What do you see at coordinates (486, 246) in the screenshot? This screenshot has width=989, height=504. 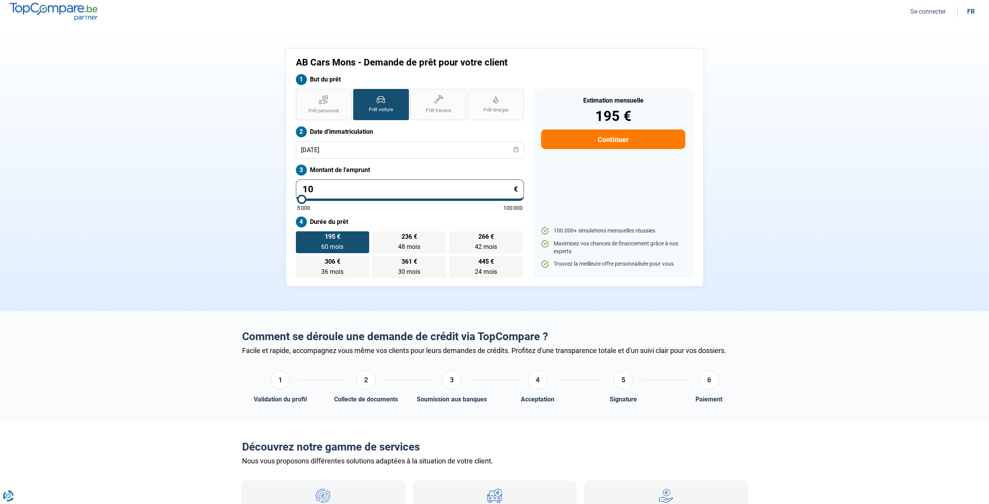 I see `span: 42 mois` at bounding box center [486, 246].